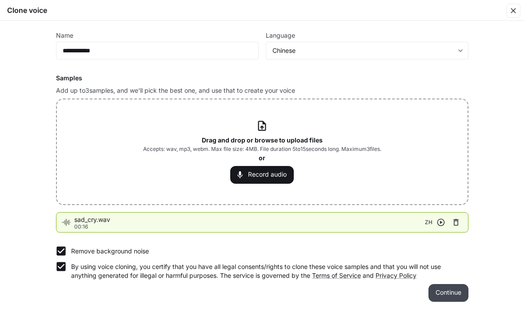 The height and width of the screenshot is (312, 524). I want to click on p: Add up to 3 samples, and we'll pick the best one, and use that to create your voice, so click(262, 91).